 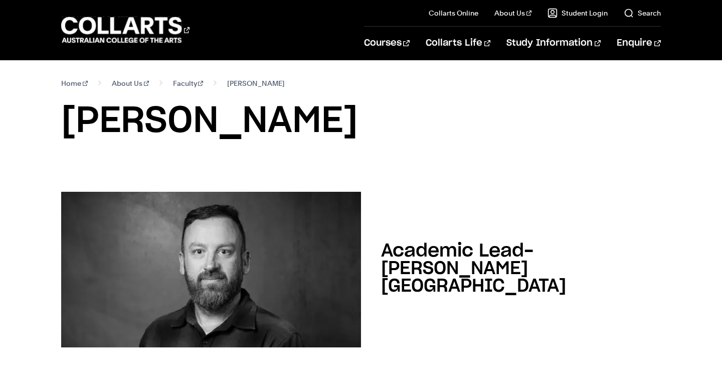 I want to click on a: Collarts Life, so click(x=458, y=43).